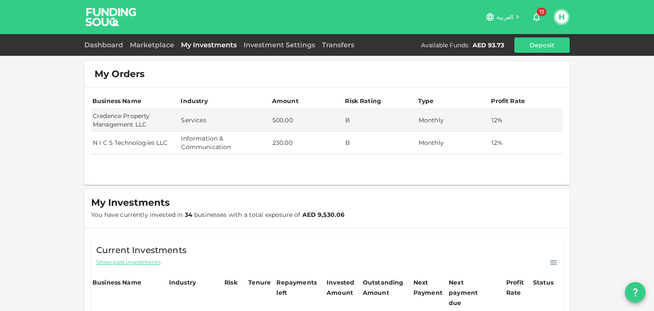 This screenshot has height=311, width=654. Describe the element at coordinates (225, 120) in the screenshot. I see `td: Services` at that location.